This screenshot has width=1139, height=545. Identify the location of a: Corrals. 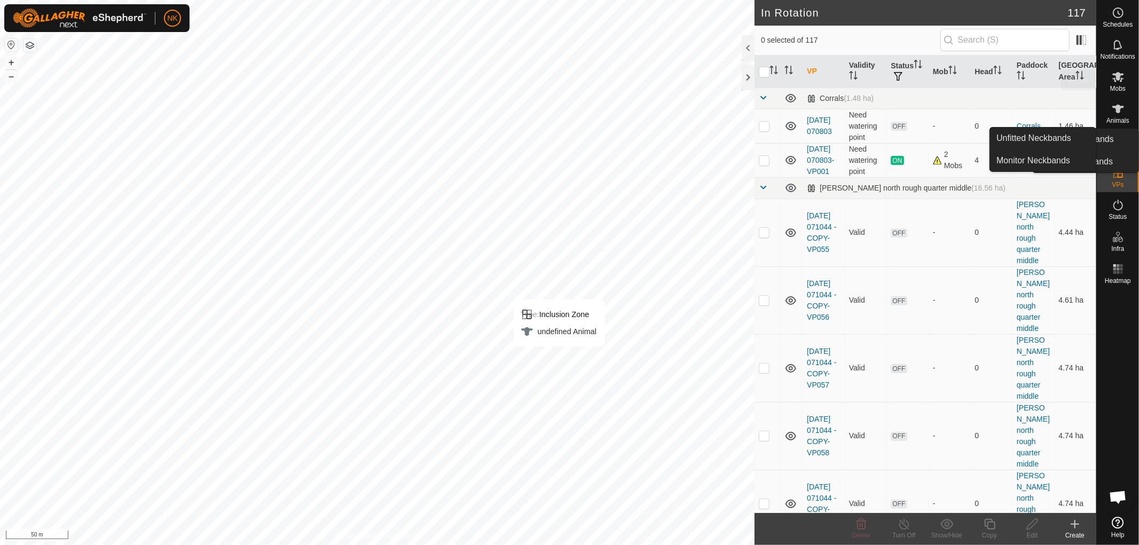
(1028, 126).